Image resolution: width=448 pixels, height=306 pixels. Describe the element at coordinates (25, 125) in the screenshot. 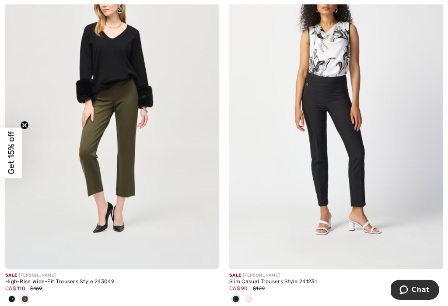

I see `button: Close teaser` at that location.